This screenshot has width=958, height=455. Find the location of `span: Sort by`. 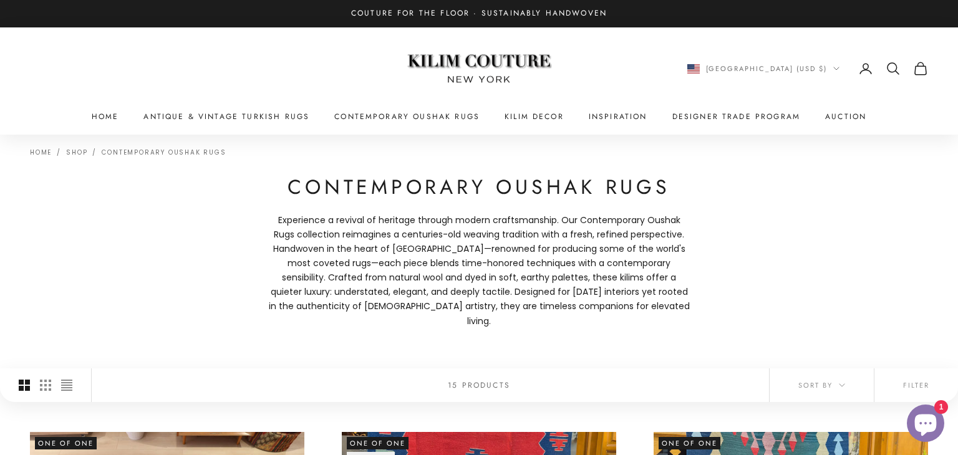

span: Sort by is located at coordinates (821, 385).